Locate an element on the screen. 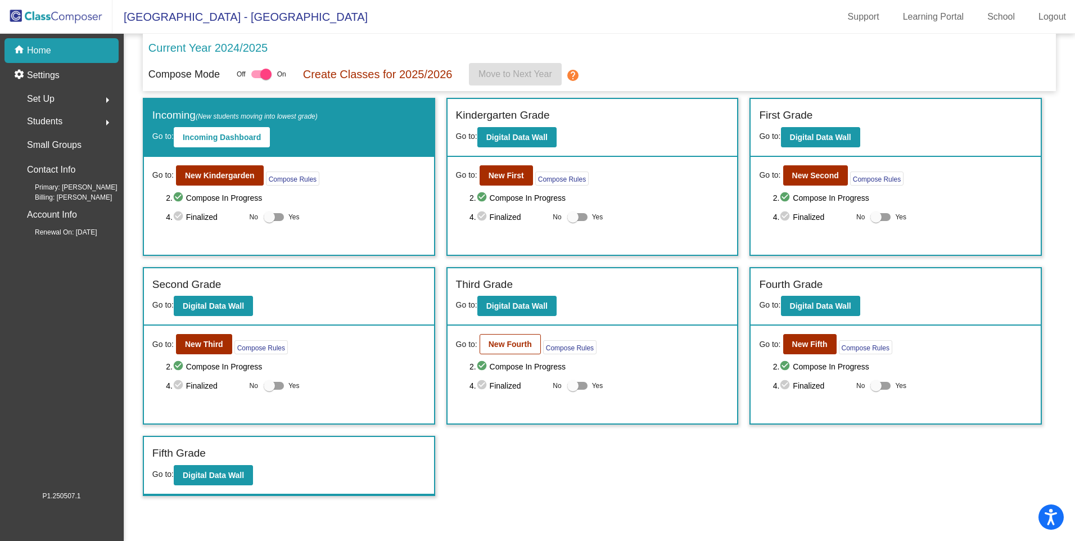  p: Current Year 2024/2025 is located at coordinates (208, 48).